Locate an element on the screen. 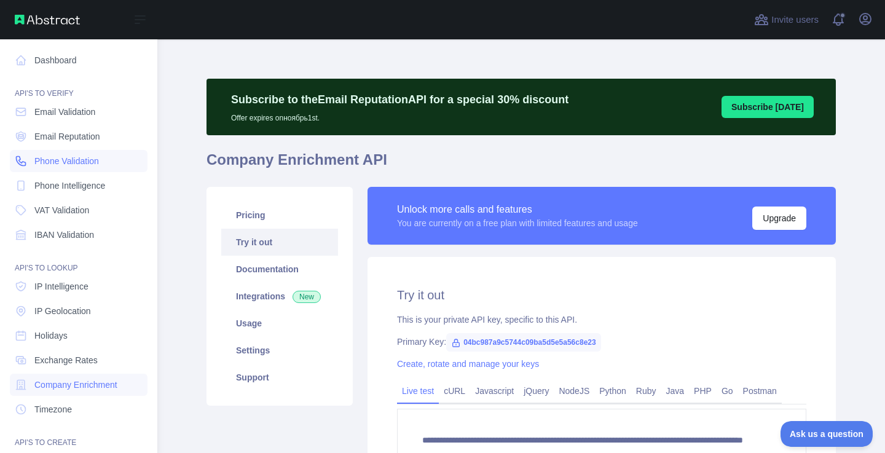  a: Dashboard is located at coordinates (79, 60).